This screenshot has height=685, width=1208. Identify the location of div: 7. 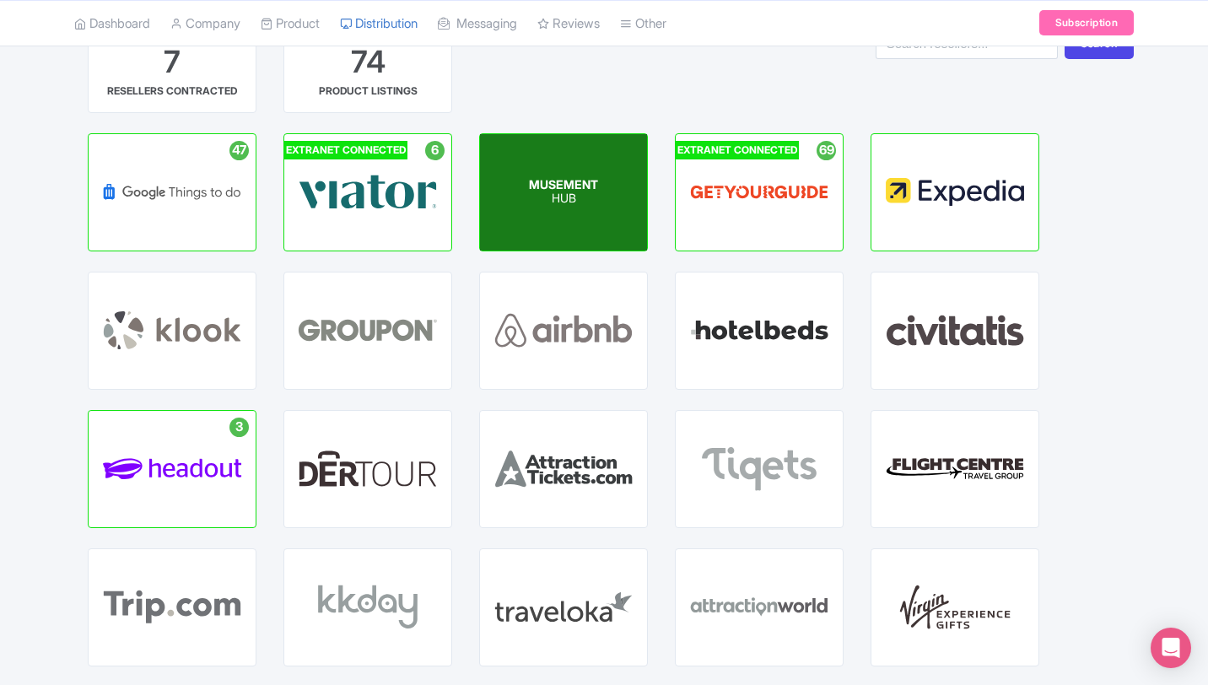
(172, 62).